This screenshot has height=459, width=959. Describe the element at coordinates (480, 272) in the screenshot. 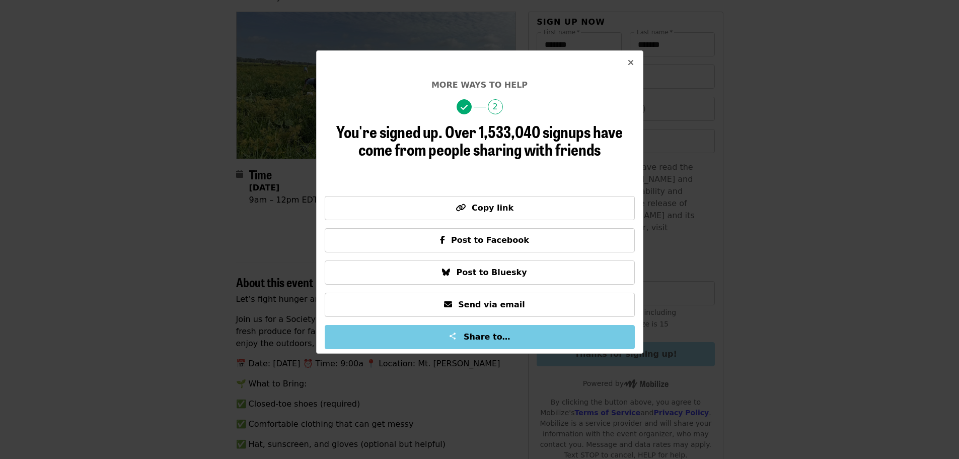

I see `button: Post to Bluesky` at that location.